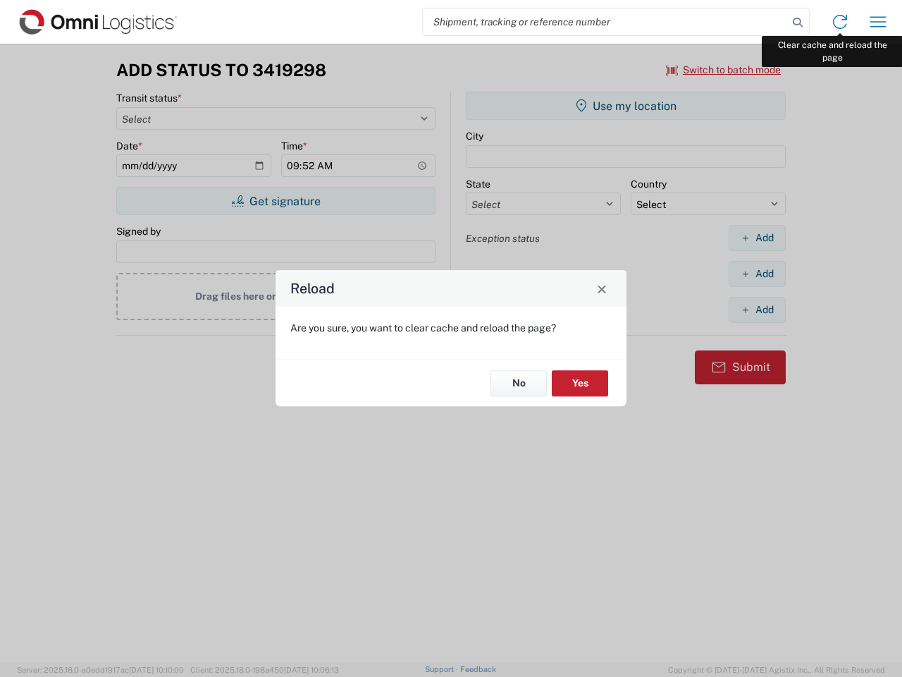 The width and height of the screenshot is (902, 677). Describe the element at coordinates (451, 328) in the screenshot. I see `p: Are you sure, you want to clear cache and reload the page?` at that location.